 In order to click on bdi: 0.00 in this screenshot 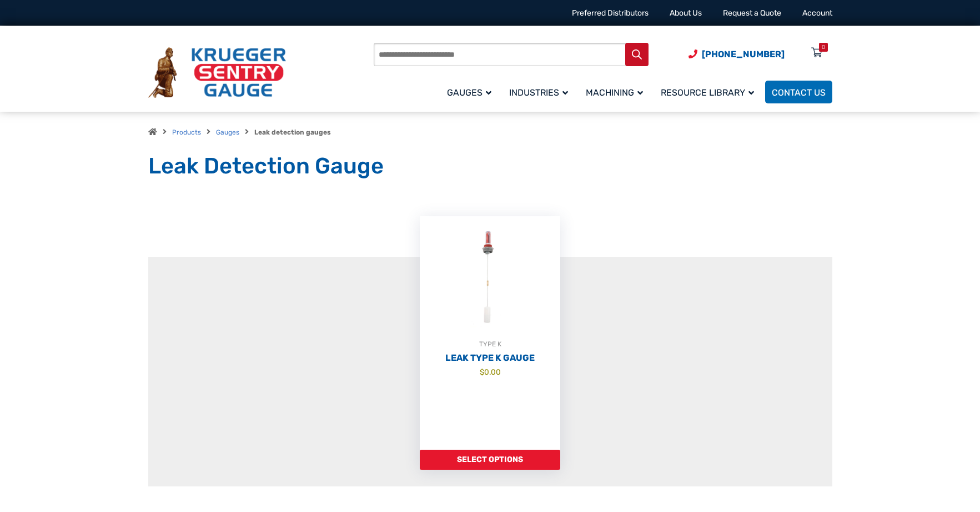, I will do `click(490, 372)`.